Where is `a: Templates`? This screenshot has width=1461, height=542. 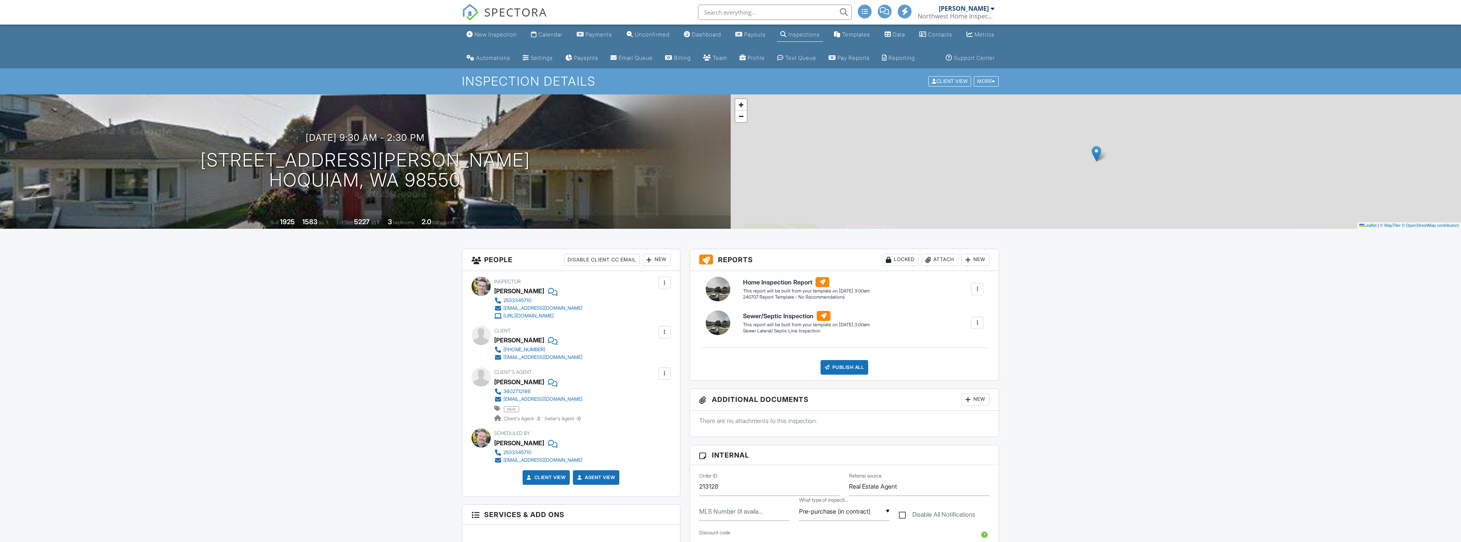 a: Templates is located at coordinates (852, 35).